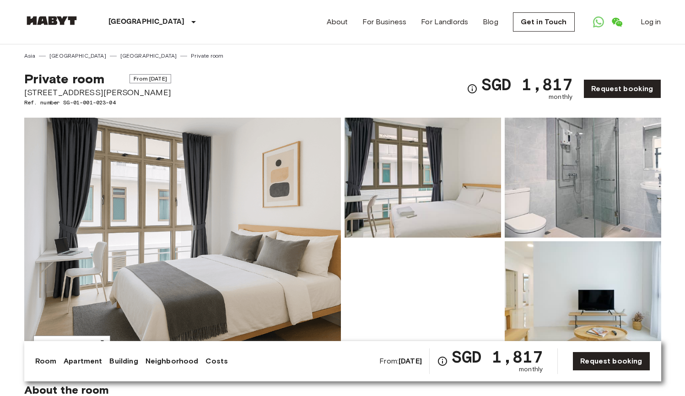  I want to click on a: Open WeChat, so click(617, 22).